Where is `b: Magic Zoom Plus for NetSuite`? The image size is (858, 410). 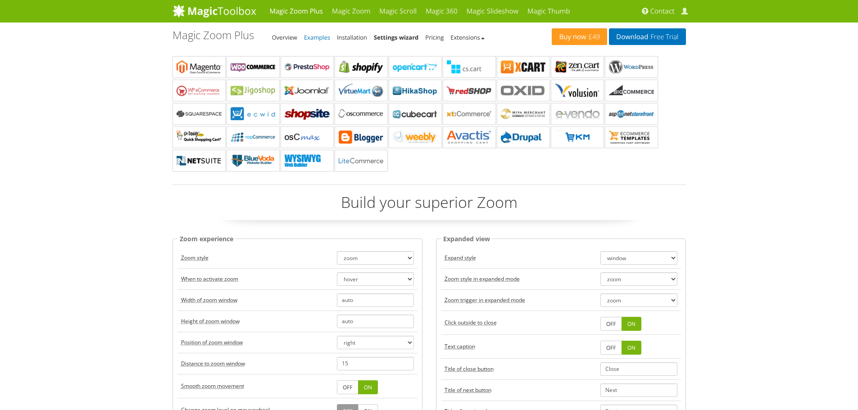
b: Magic Zoom Plus for NetSuite is located at coordinates (199, 161).